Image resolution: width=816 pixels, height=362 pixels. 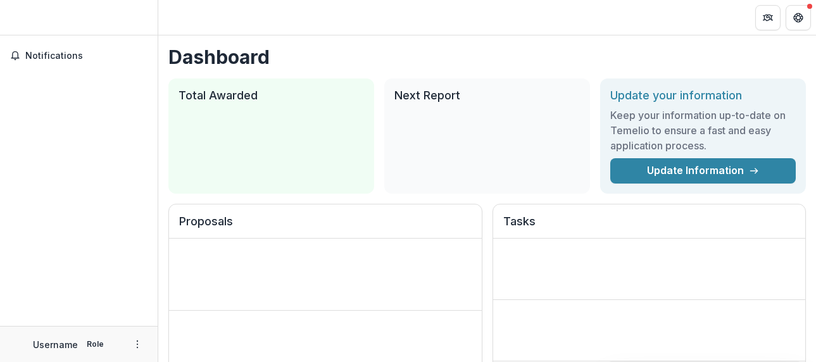 What do you see at coordinates (271, 96) in the screenshot?
I see `h2: Total Awarded` at bounding box center [271, 96].